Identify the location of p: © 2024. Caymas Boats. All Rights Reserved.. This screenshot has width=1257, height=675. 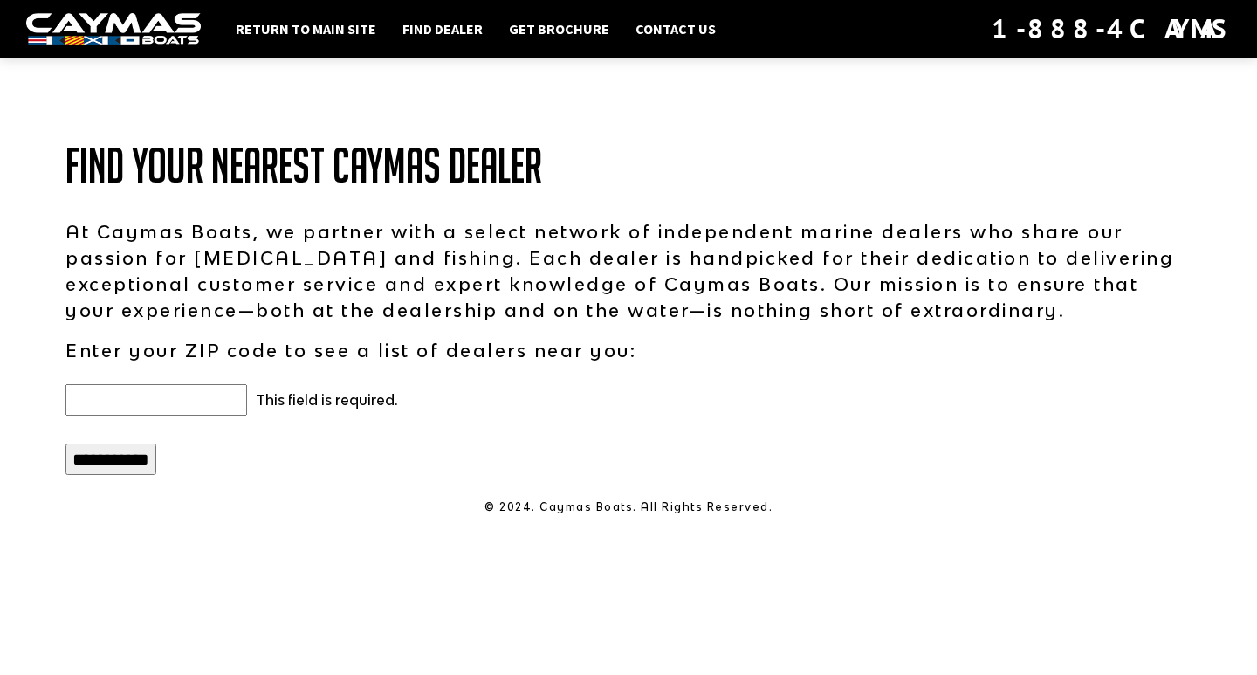
(629, 507).